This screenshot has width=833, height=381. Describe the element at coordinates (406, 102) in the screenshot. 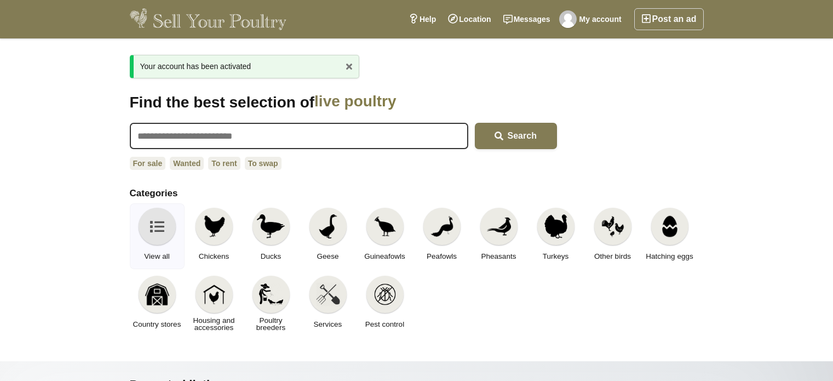

I see `span: live poultry` at that location.